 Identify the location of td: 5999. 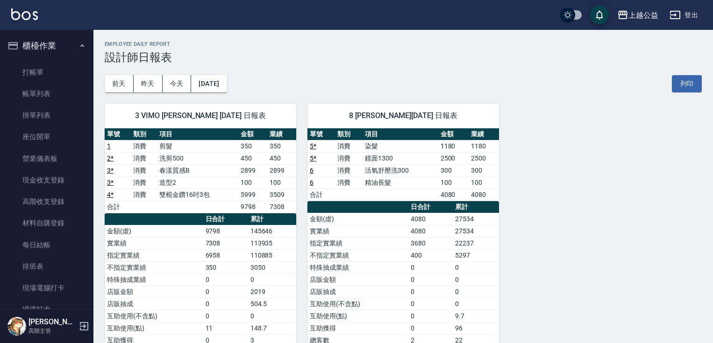
(253, 195).